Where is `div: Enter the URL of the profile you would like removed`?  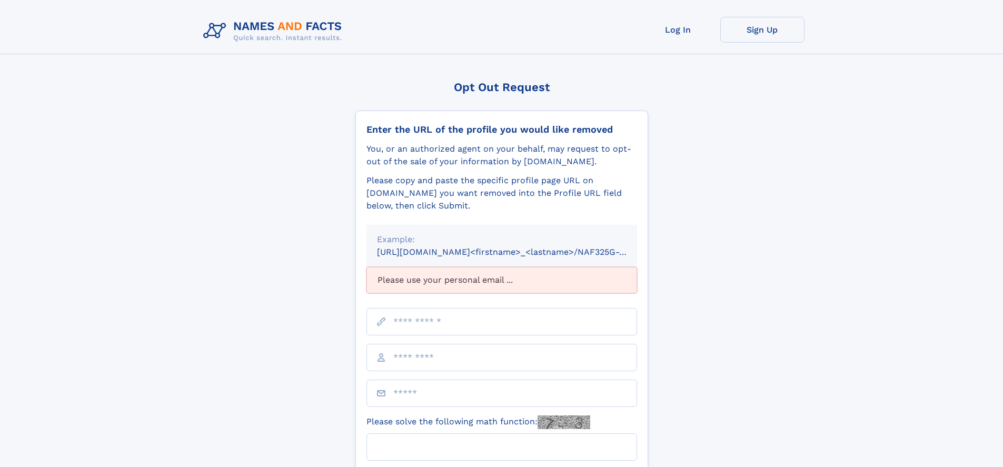 div: Enter the URL of the profile you would like removed is located at coordinates (502, 130).